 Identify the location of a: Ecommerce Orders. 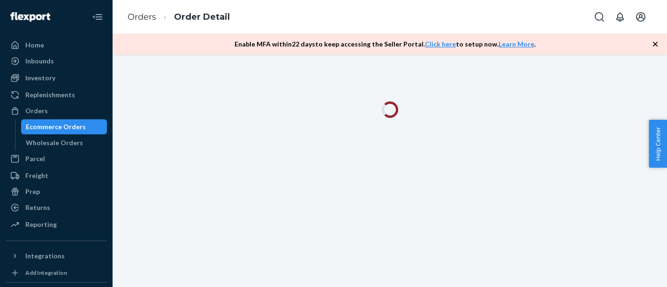
(64, 127).